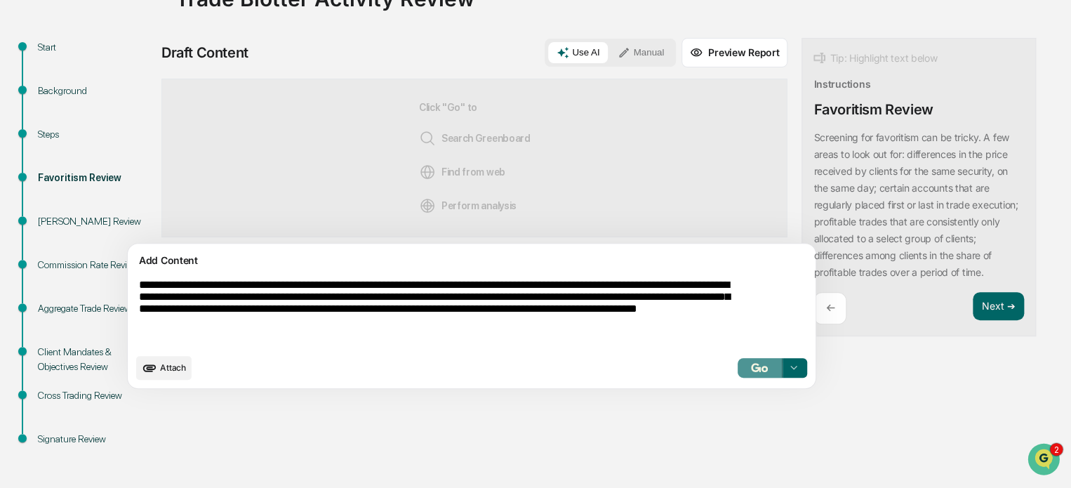  What do you see at coordinates (841, 84) in the screenshot?
I see `div: Instructions` at bounding box center [841, 84].